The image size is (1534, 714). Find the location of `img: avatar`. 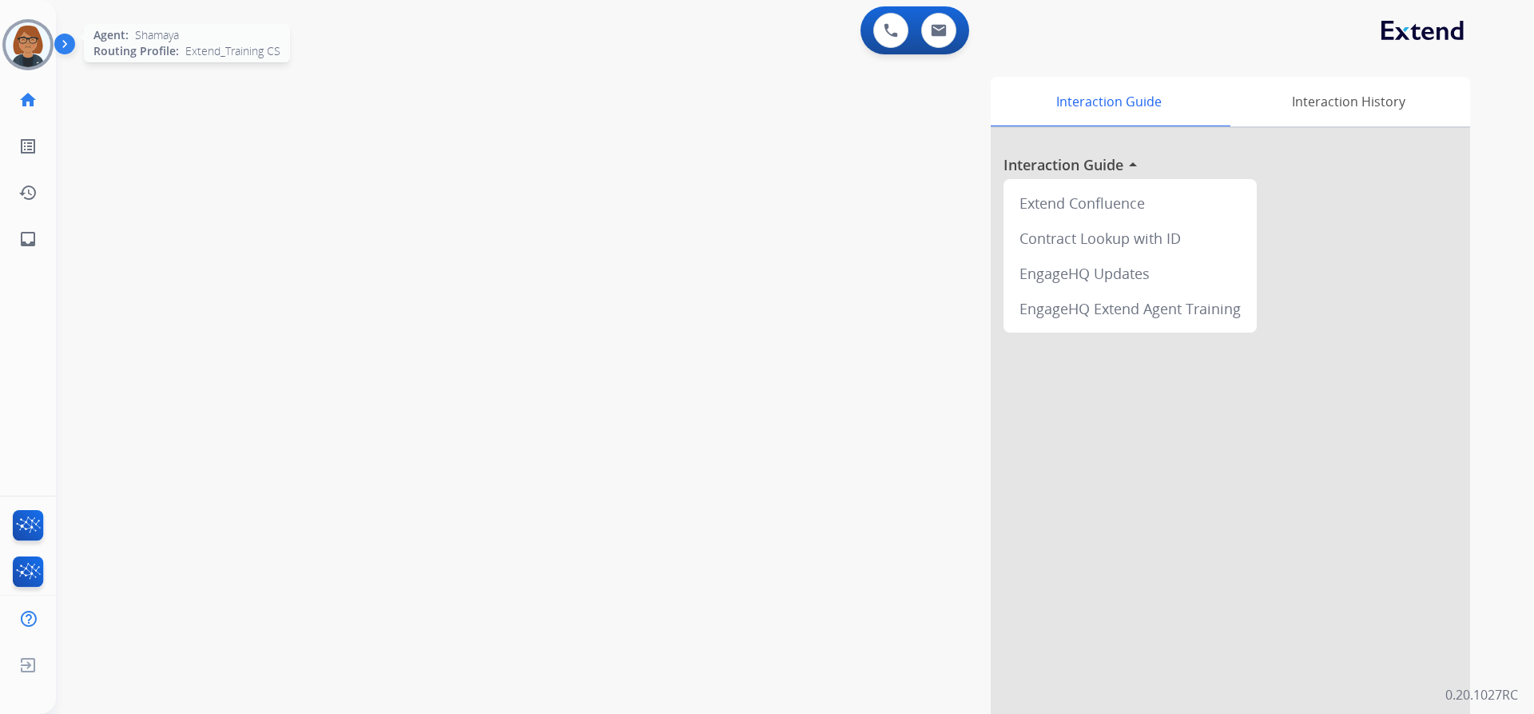

img: avatar is located at coordinates (28, 45).